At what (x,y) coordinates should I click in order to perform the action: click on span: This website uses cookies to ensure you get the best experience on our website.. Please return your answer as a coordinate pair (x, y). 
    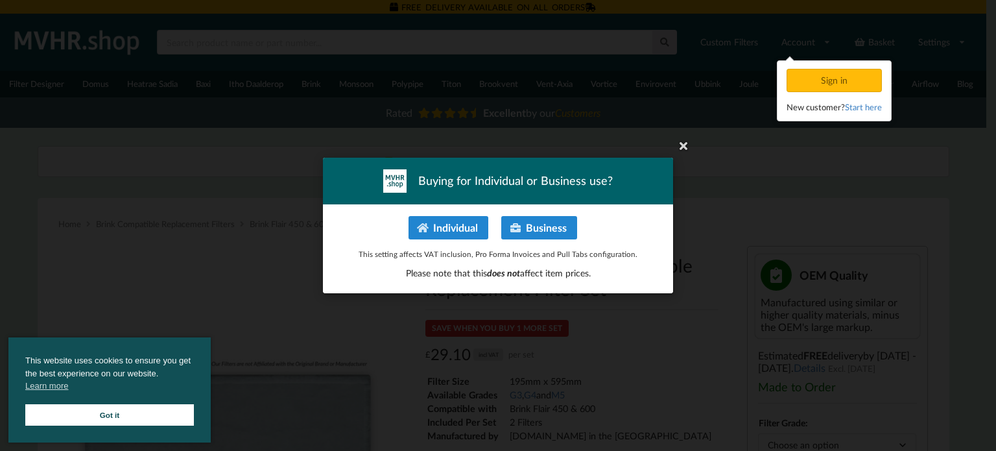
    Looking at the image, I should click on (110, 375).